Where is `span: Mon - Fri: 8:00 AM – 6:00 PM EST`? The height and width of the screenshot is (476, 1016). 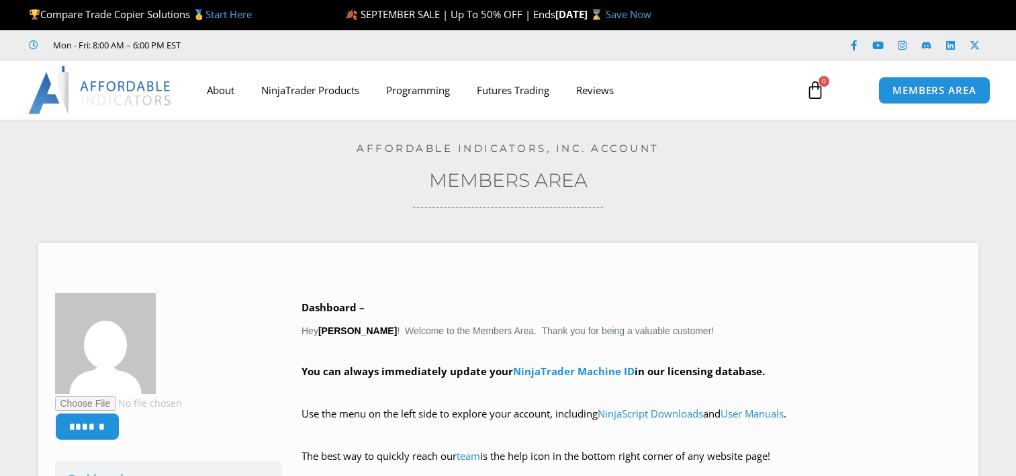
span: Mon - Fri: 8:00 AM – 6:00 PM EST is located at coordinates (115, 45).